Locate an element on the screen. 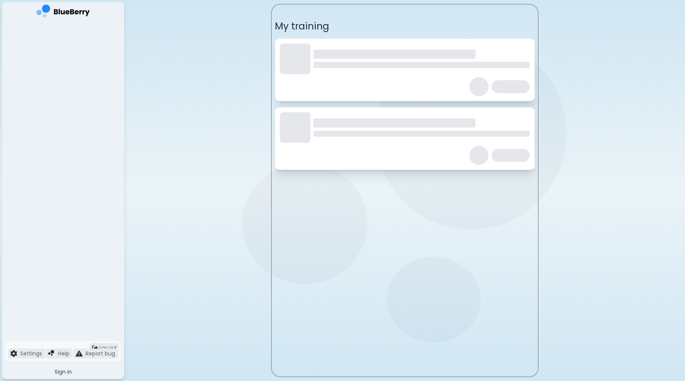 Image resolution: width=685 pixels, height=381 pixels. p: My training is located at coordinates (405, 26).